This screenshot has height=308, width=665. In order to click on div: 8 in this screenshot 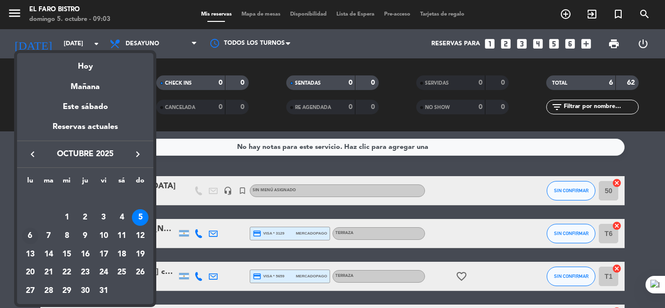, I will do `click(67, 236)`.